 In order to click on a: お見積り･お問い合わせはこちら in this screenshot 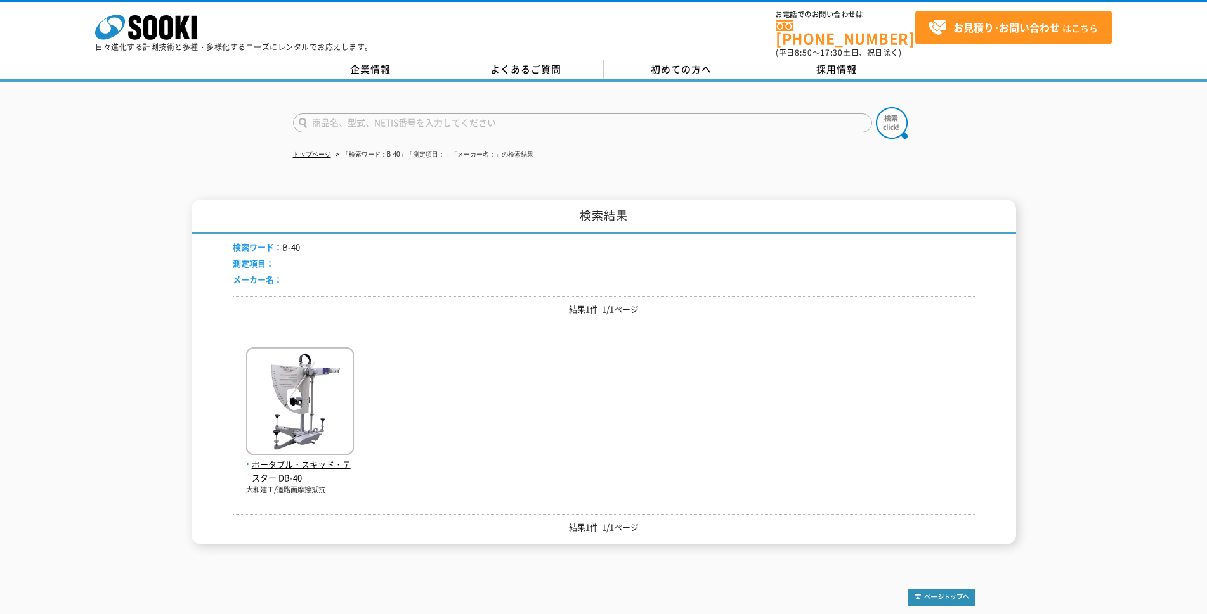, I will do `click(1013, 27)`.